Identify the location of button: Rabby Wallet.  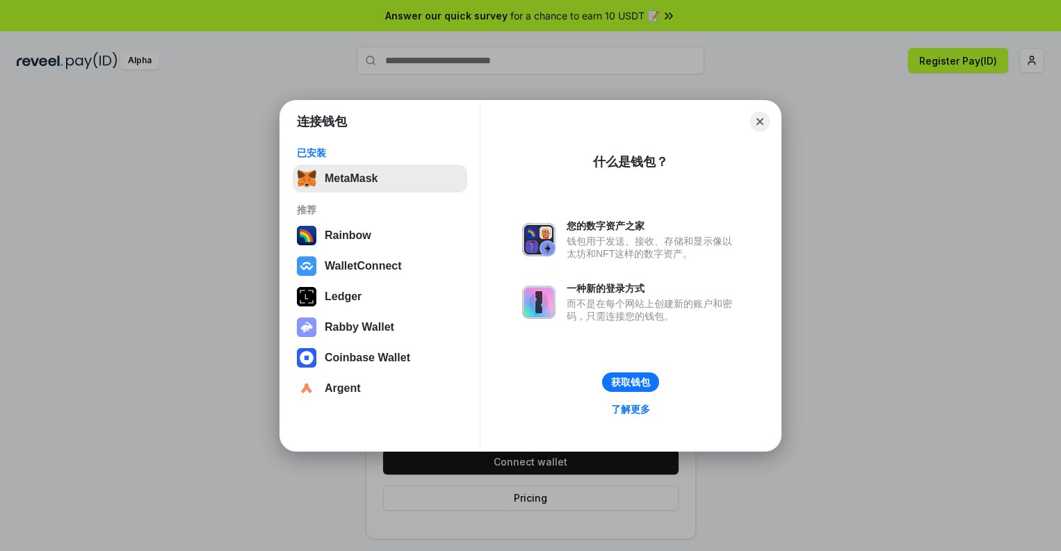
(380, 327).